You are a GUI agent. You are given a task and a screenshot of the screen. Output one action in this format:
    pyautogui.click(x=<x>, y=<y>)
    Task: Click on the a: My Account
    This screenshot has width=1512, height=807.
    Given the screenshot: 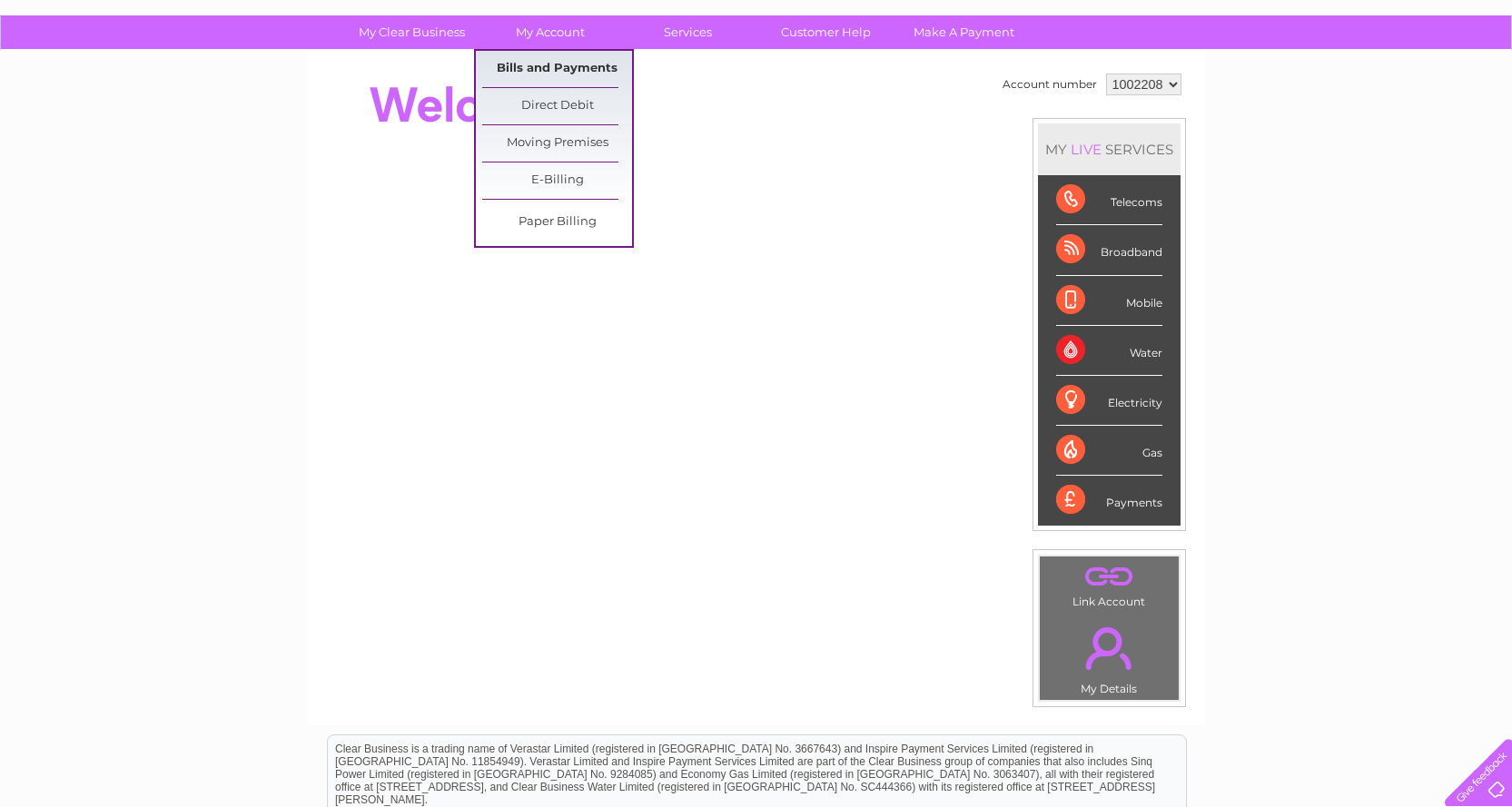 What is the action you would take?
    pyautogui.click(x=549, y=31)
    